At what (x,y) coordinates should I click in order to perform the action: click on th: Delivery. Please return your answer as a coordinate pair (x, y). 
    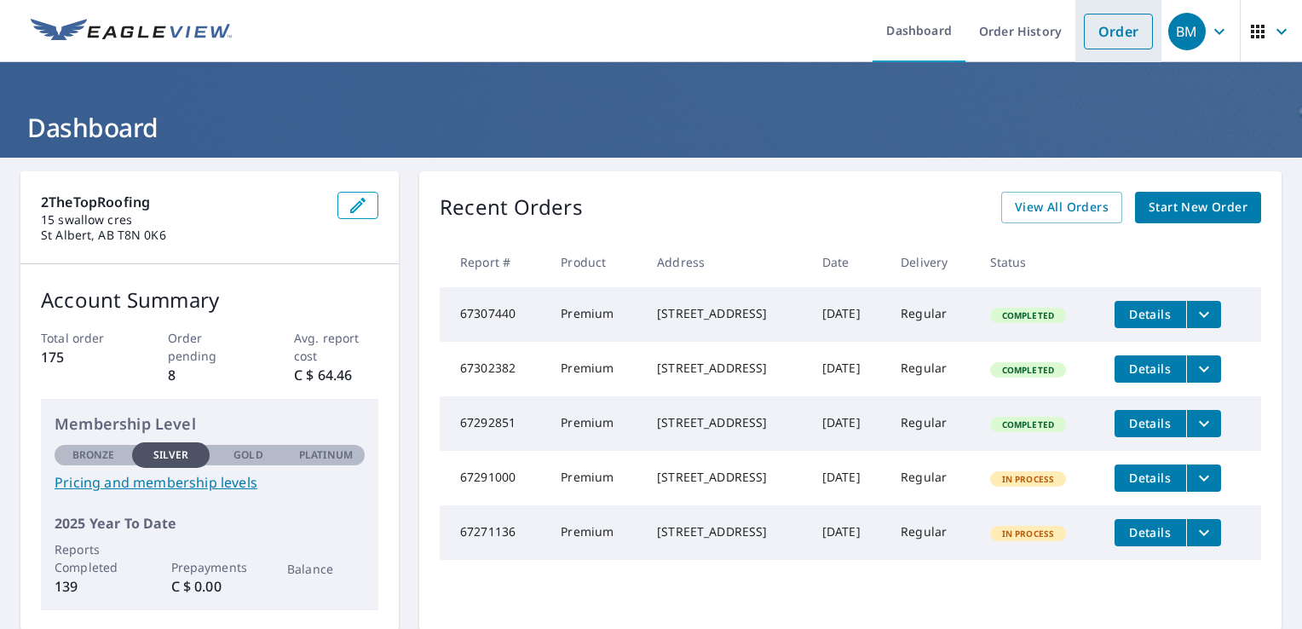
    Looking at the image, I should click on (931, 262).